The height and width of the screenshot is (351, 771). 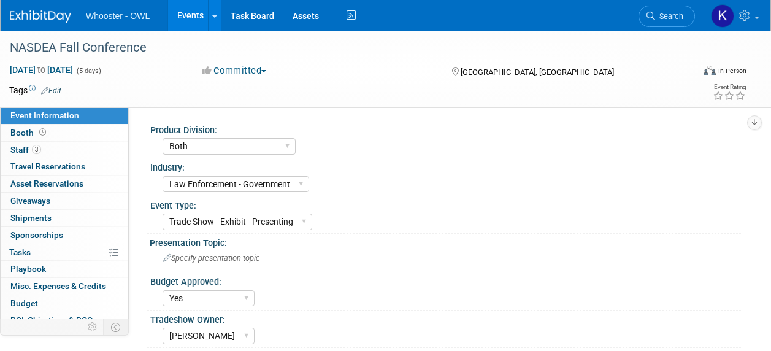 I want to click on span: Search, so click(x=669, y=16).